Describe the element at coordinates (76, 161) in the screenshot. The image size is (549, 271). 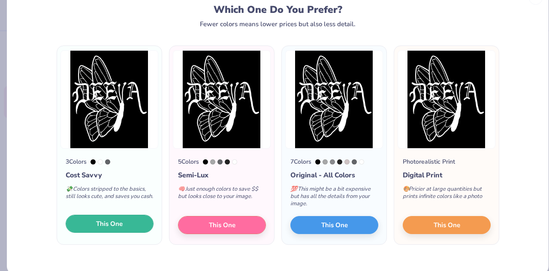
I see `div: 3 Colors` at that location.